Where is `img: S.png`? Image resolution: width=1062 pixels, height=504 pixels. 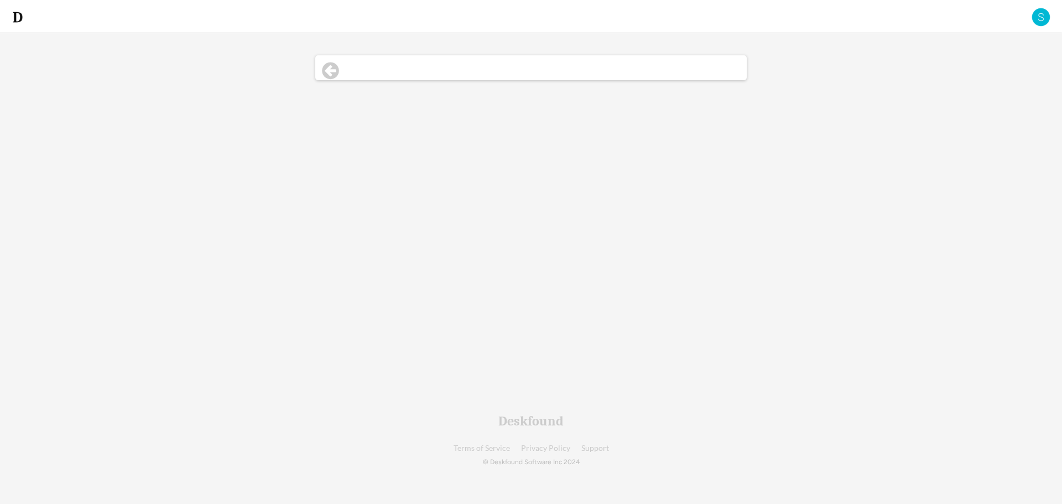 img: S.png is located at coordinates (1041, 17).